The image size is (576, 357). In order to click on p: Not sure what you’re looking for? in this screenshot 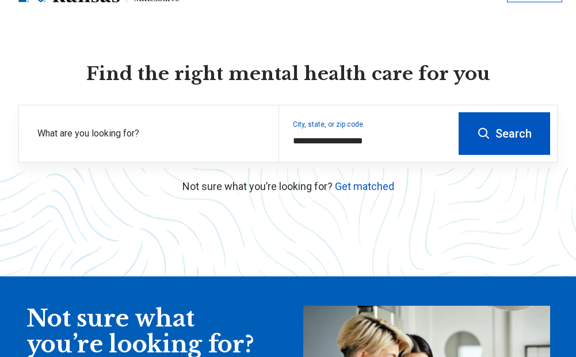, I will do `click(288, 186)`.